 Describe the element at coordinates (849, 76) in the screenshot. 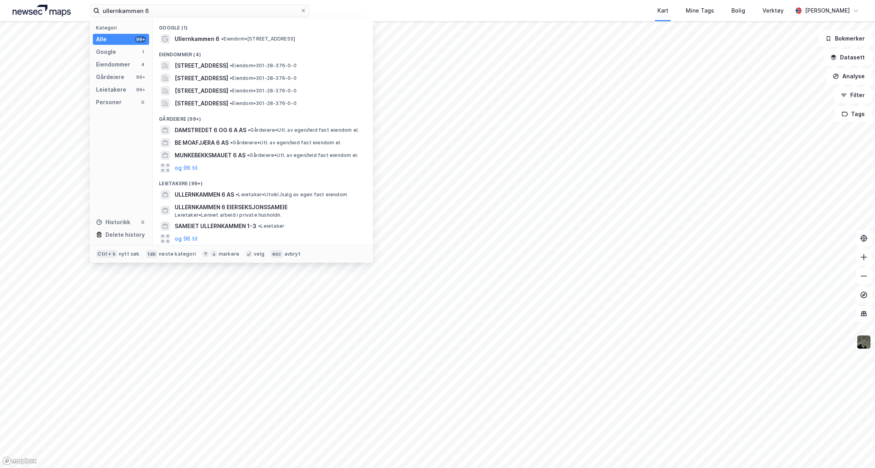

I see `button: Analyse` at that location.